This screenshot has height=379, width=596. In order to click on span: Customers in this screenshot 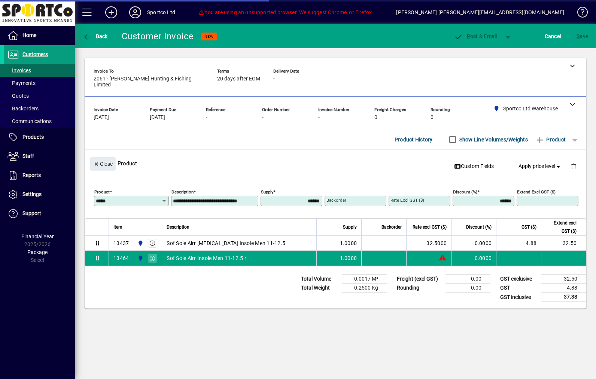, I will do `click(35, 54)`.